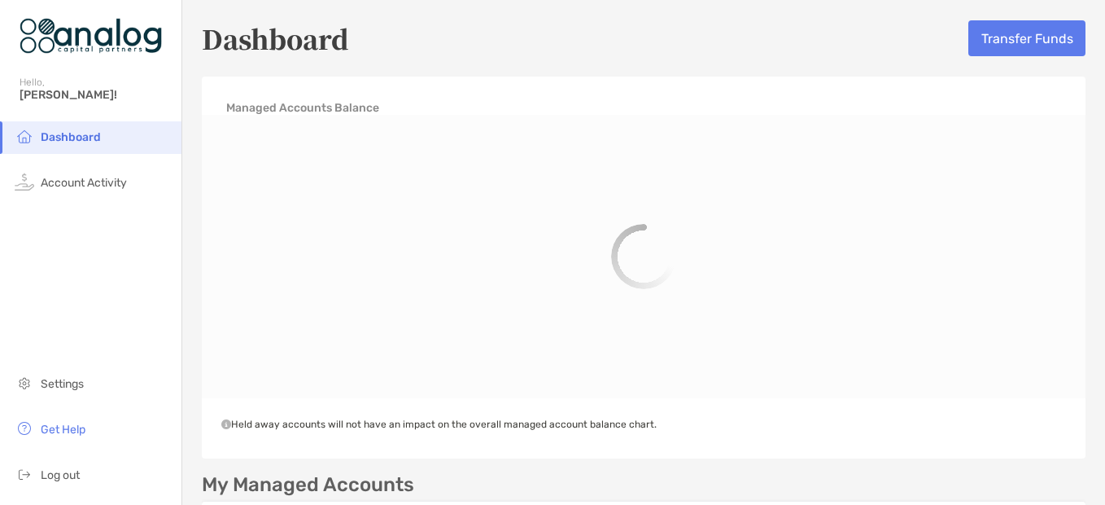 The height and width of the screenshot is (505, 1105). I want to click on p: My Managed Accounts, so click(308, 484).